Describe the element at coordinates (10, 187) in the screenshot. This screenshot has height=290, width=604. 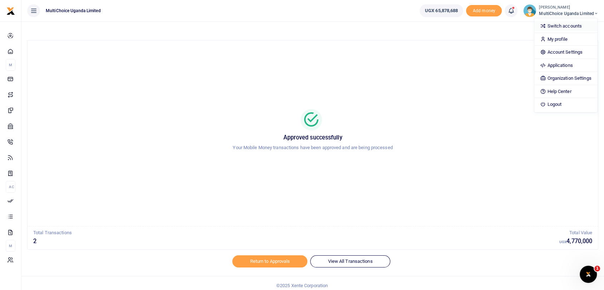
I see `li: Ac` at that location.